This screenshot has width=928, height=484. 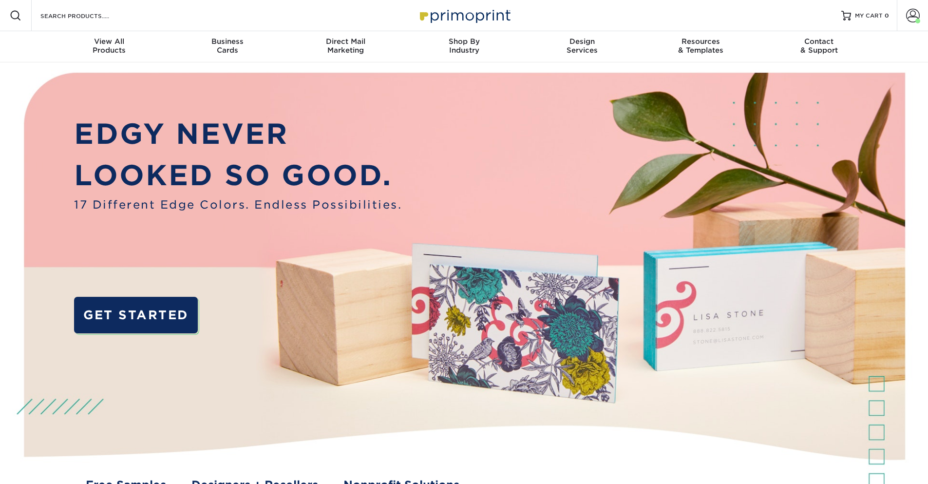 I want to click on a: View AllProducts, so click(x=109, y=47).